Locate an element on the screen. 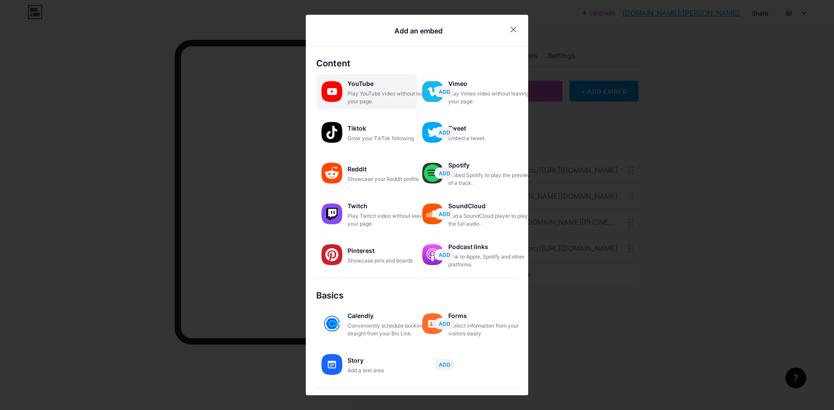  div: Play Vimeo video without leaving your page. is located at coordinates (492, 98).